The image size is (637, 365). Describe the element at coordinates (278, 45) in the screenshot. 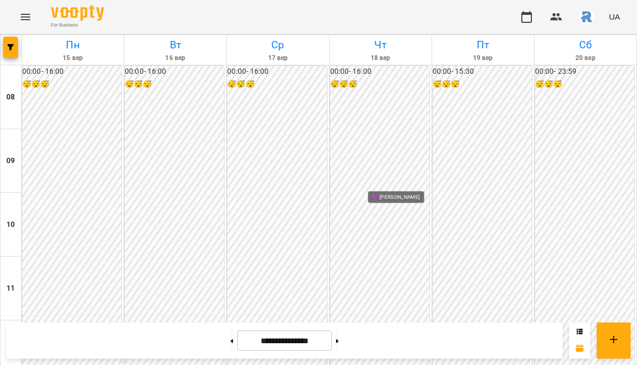

I see `h6: Ср` at that location.